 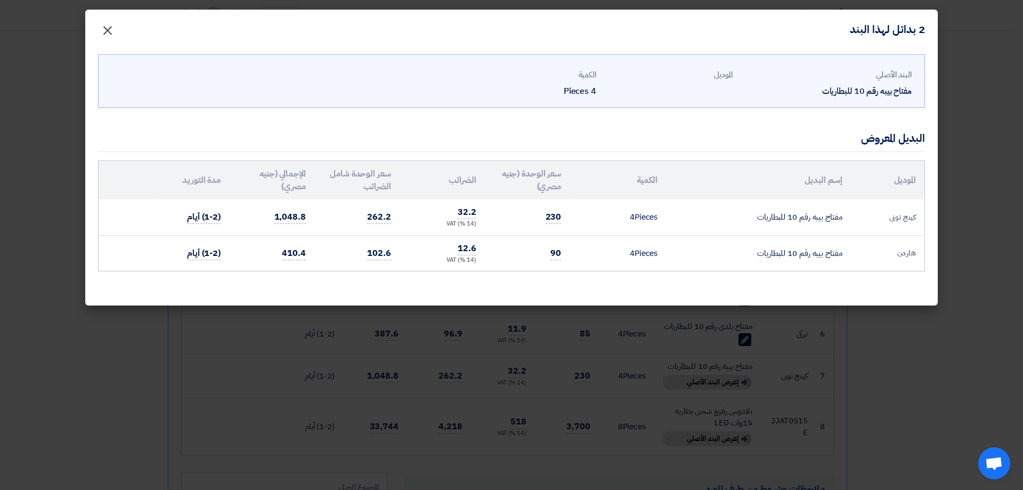 What do you see at coordinates (887, 217) in the screenshot?
I see `td: كينج تونى` at bounding box center [887, 217].